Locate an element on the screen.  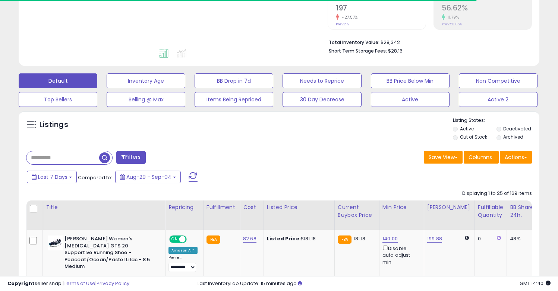
button: Items Being Repriced is located at coordinates (234, 100).